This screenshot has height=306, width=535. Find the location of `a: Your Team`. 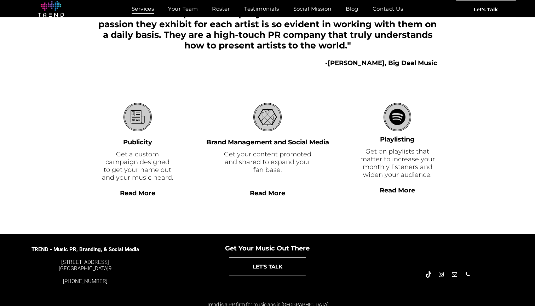

a: Your Team is located at coordinates (183, 8).